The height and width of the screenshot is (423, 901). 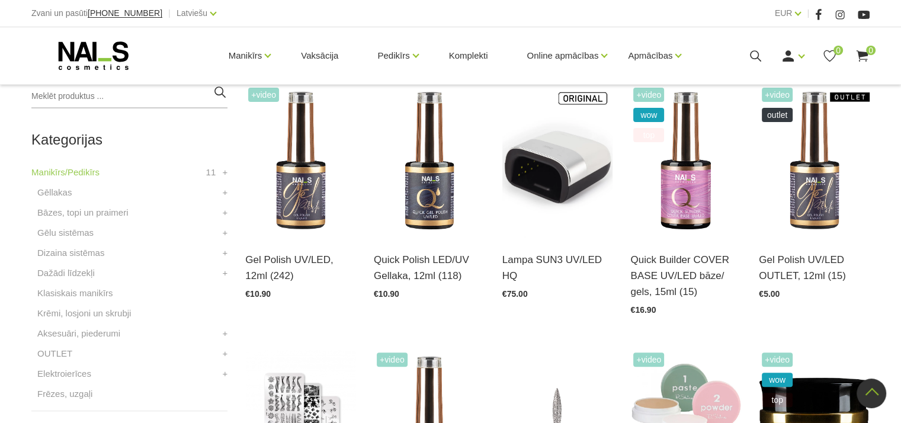 What do you see at coordinates (393, 56) in the screenshot?
I see `a: Pedikīrs` at bounding box center [393, 56].